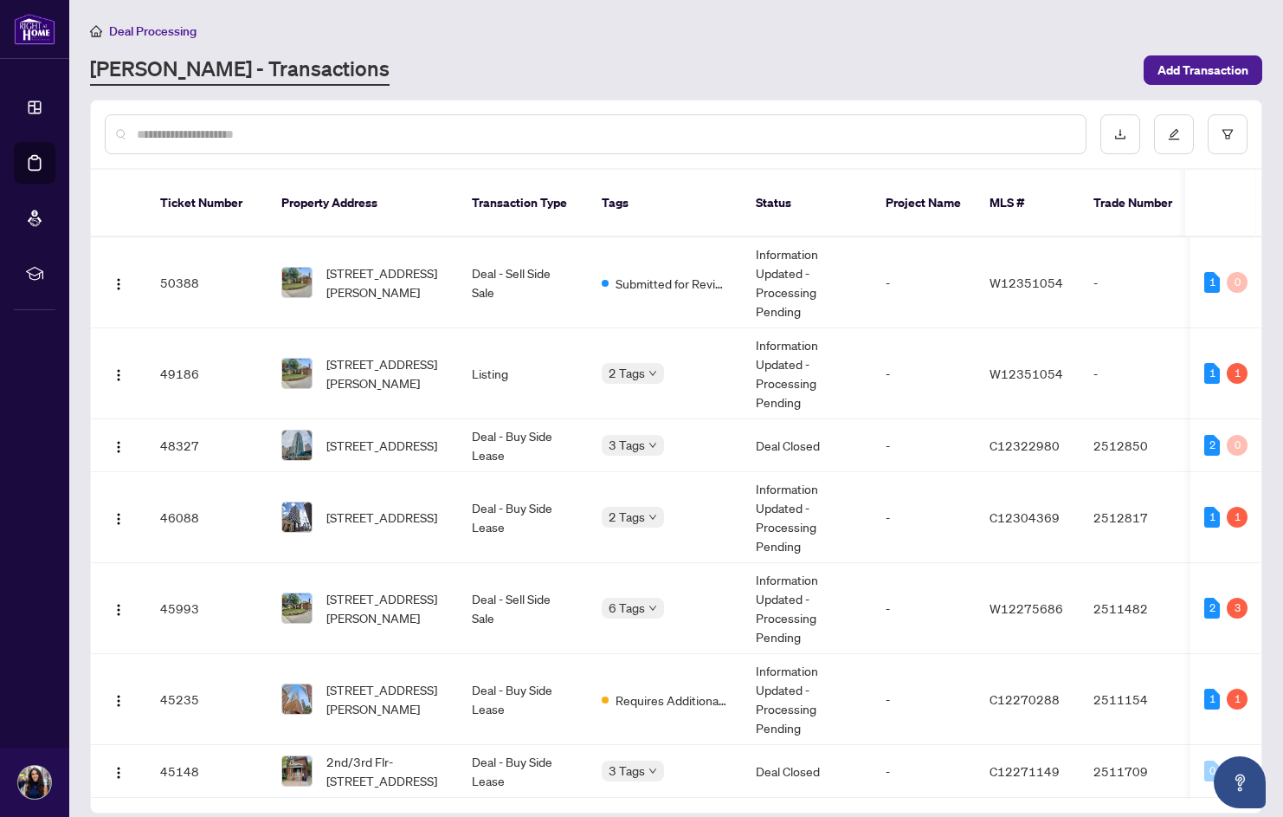 This screenshot has width=1283, height=817. What do you see at coordinates (1024, 699) in the screenshot?
I see `span: C12270288` at bounding box center [1024, 699].